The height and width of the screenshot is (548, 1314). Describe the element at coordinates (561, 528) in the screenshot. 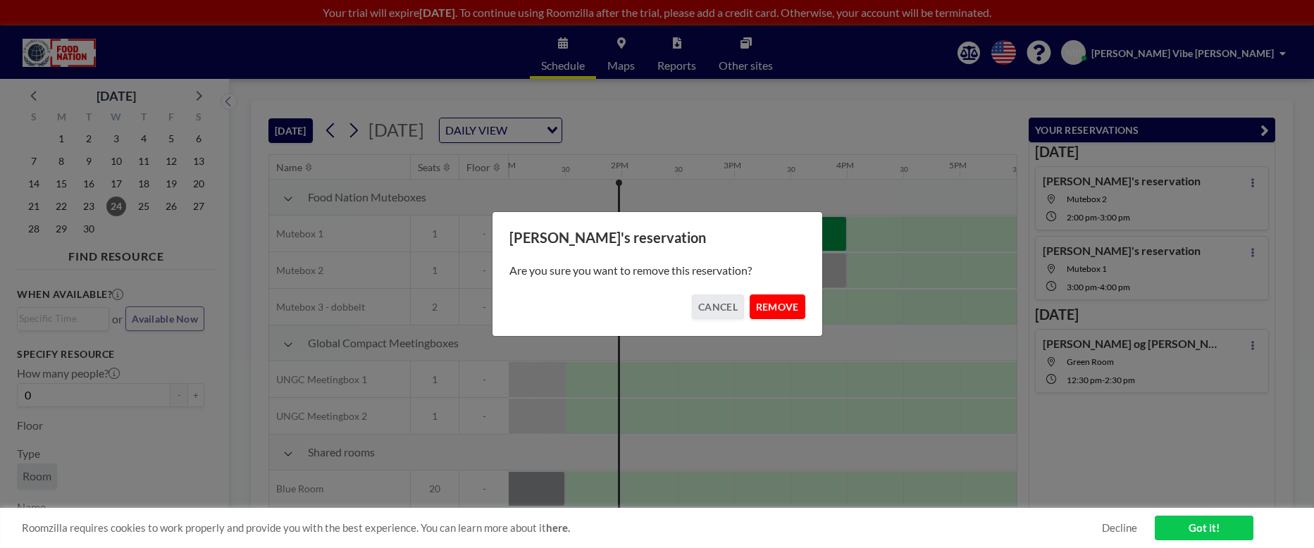

I see `span: Roomzilla requires cookies to work properly and provide you with the best experience. You can lea...` at that location.